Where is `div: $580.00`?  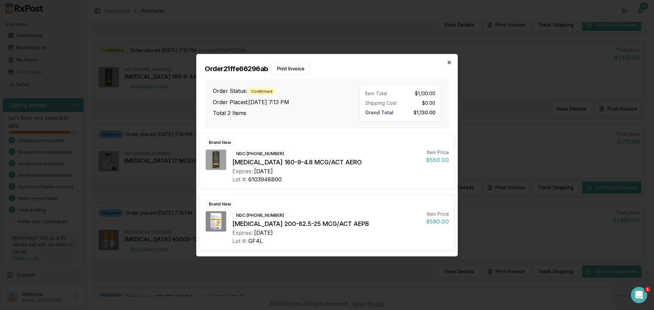
div: $580.00 is located at coordinates (438, 221).